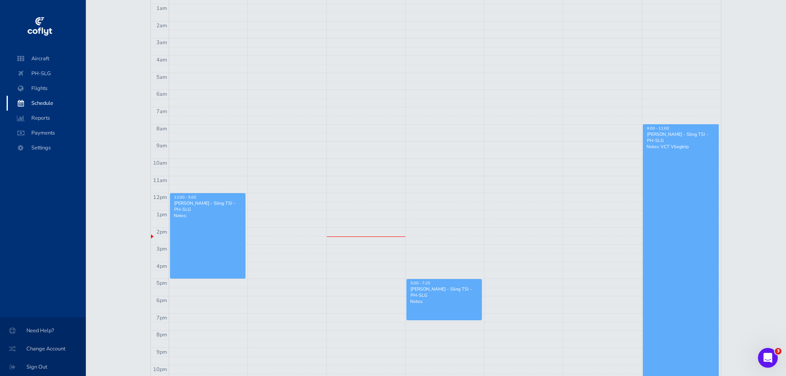  What do you see at coordinates (46, 88) in the screenshot?
I see `span: Flights` at bounding box center [46, 88].